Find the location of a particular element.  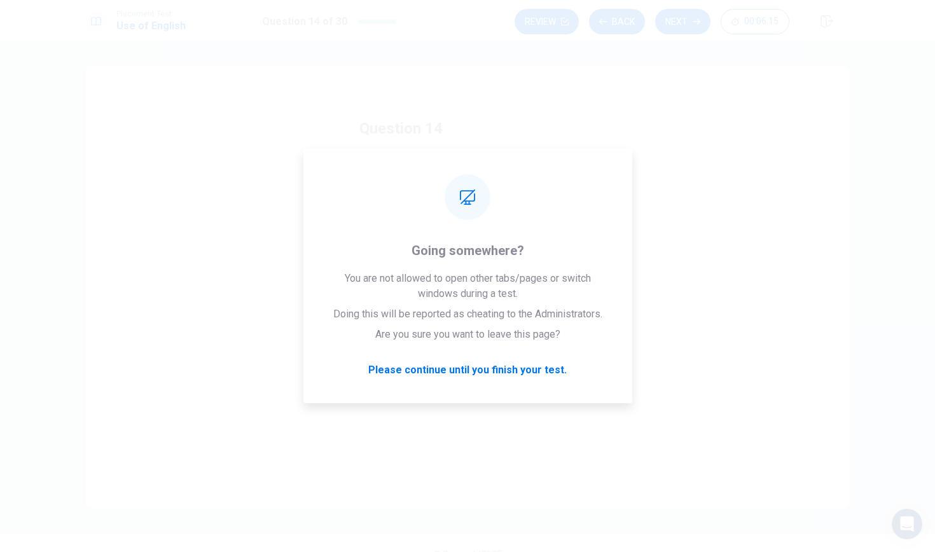

div: D is located at coordinates (375, 331).